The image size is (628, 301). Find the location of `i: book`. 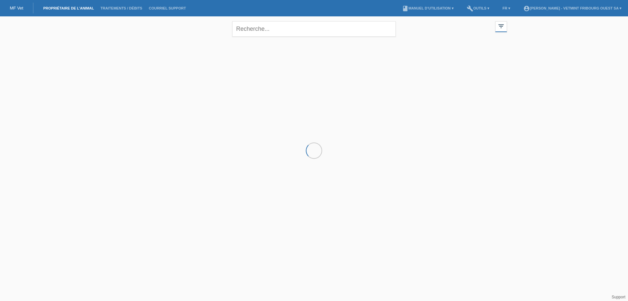

i: book is located at coordinates (405, 9).